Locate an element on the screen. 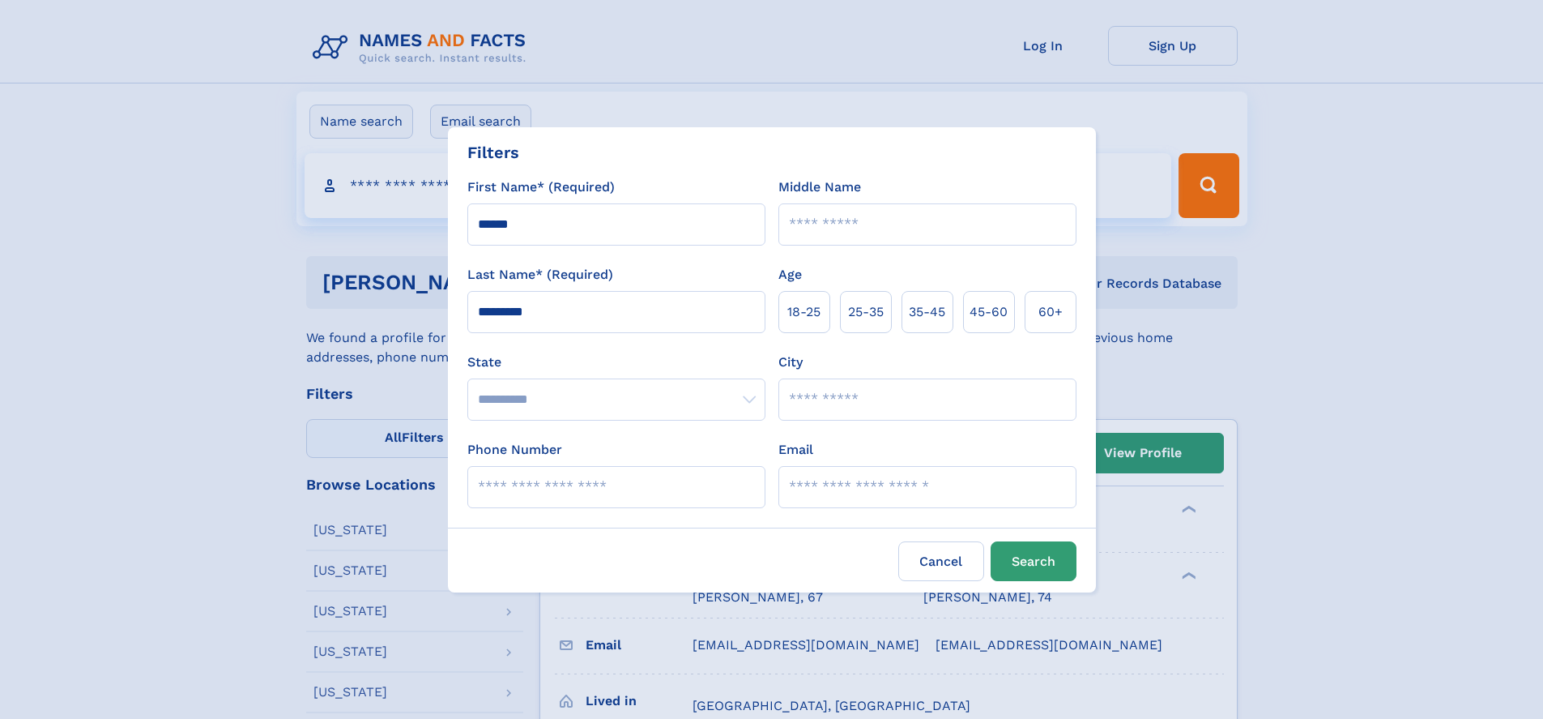  span: 25‑35 is located at coordinates (866, 312).